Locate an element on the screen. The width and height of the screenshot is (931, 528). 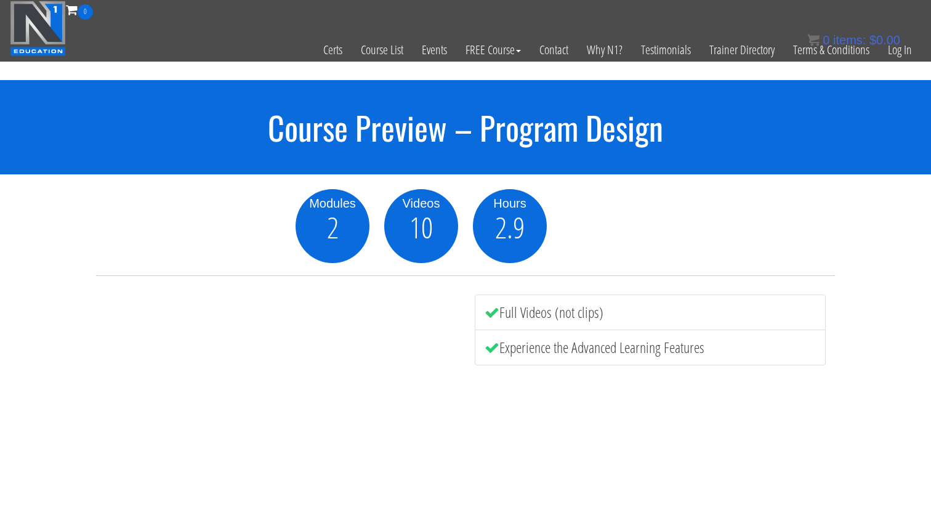
img: n1-education is located at coordinates (38, 28).